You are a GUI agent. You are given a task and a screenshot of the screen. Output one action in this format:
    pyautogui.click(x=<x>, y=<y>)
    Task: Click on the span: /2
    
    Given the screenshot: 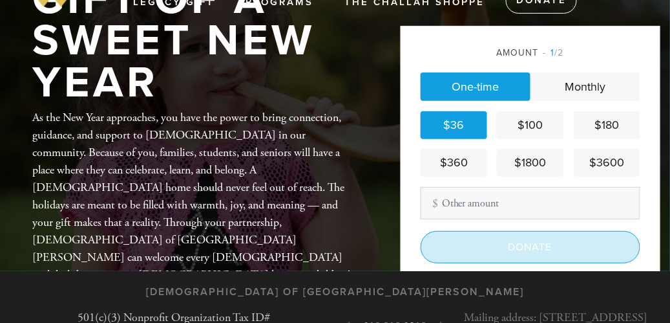 What is the action you would take?
    pyautogui.click(x=554, y=52)
    